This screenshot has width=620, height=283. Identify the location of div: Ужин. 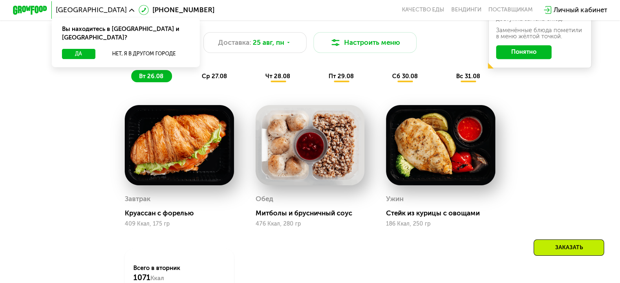
(395, 199).